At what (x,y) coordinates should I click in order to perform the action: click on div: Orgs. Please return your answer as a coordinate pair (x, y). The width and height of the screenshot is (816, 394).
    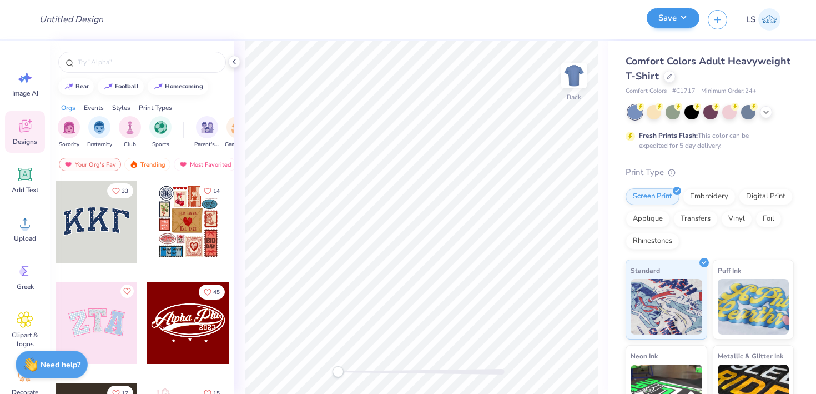
    Looking at the image, I should click on (68, 108).